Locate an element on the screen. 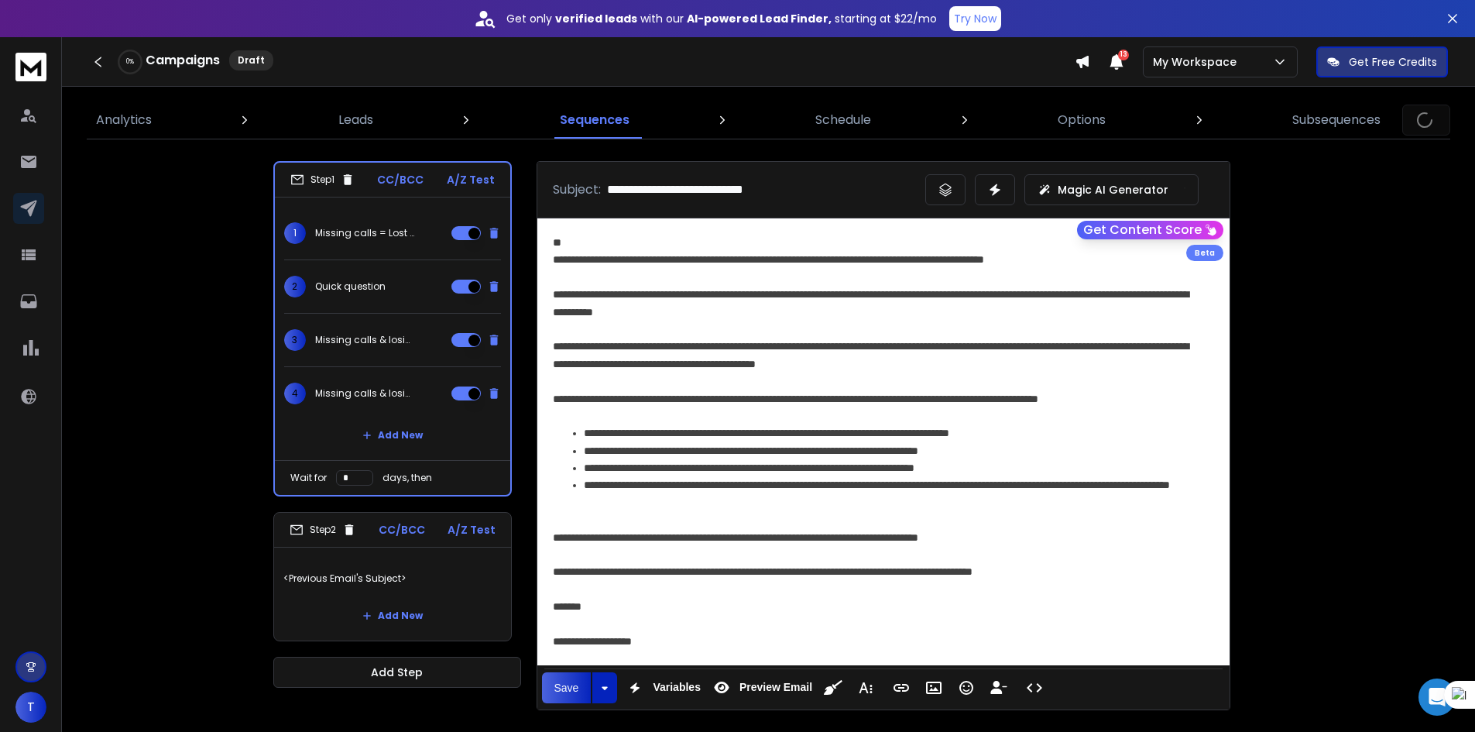 Image resolution: width=1475 pixels, height=732 pixels. a: Subsequences is located at coordinates (1336, 120).